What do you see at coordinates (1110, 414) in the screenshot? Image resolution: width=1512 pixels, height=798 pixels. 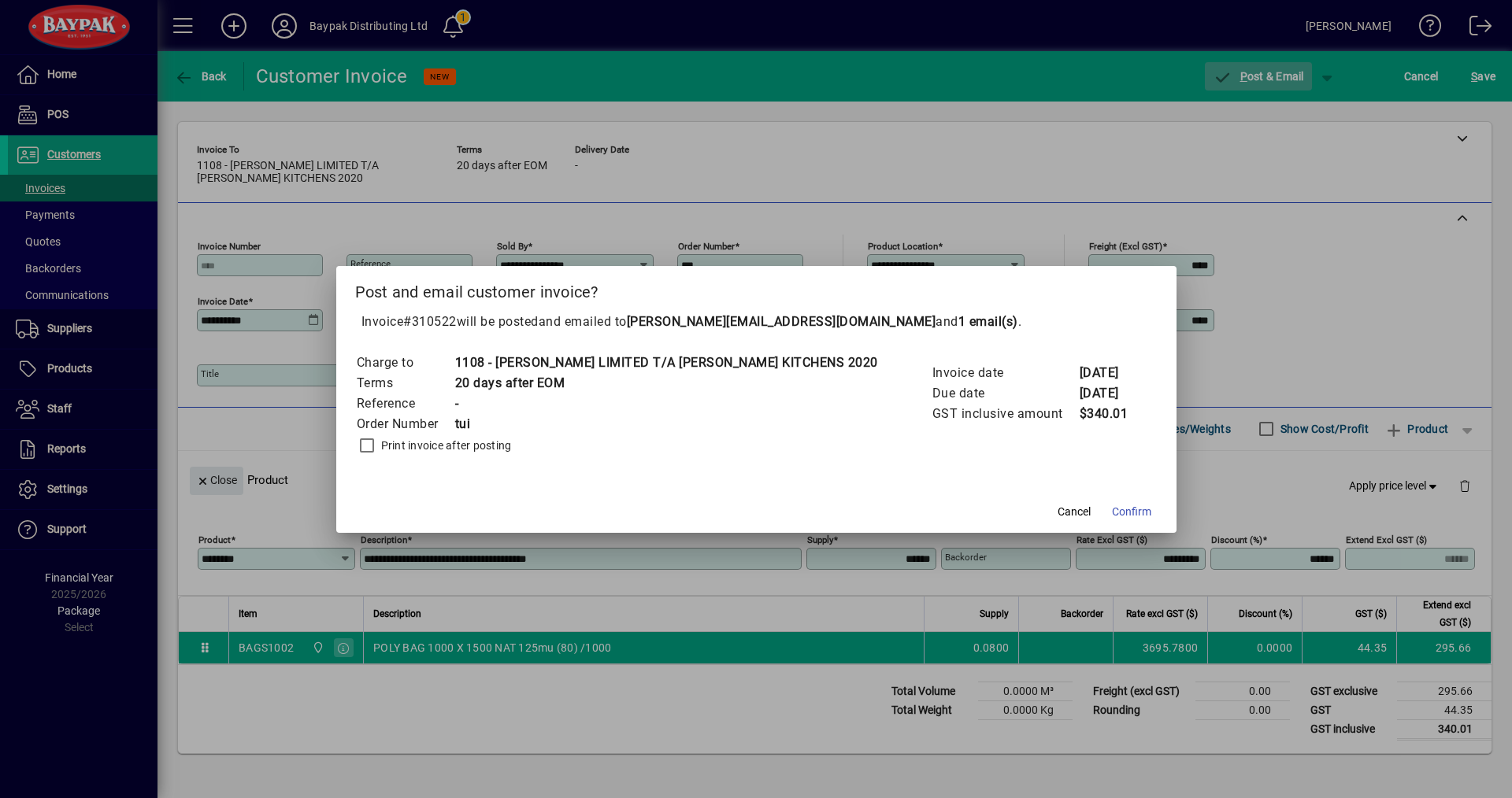 I see `td: $340.01` at bounding box center [1110, 414].